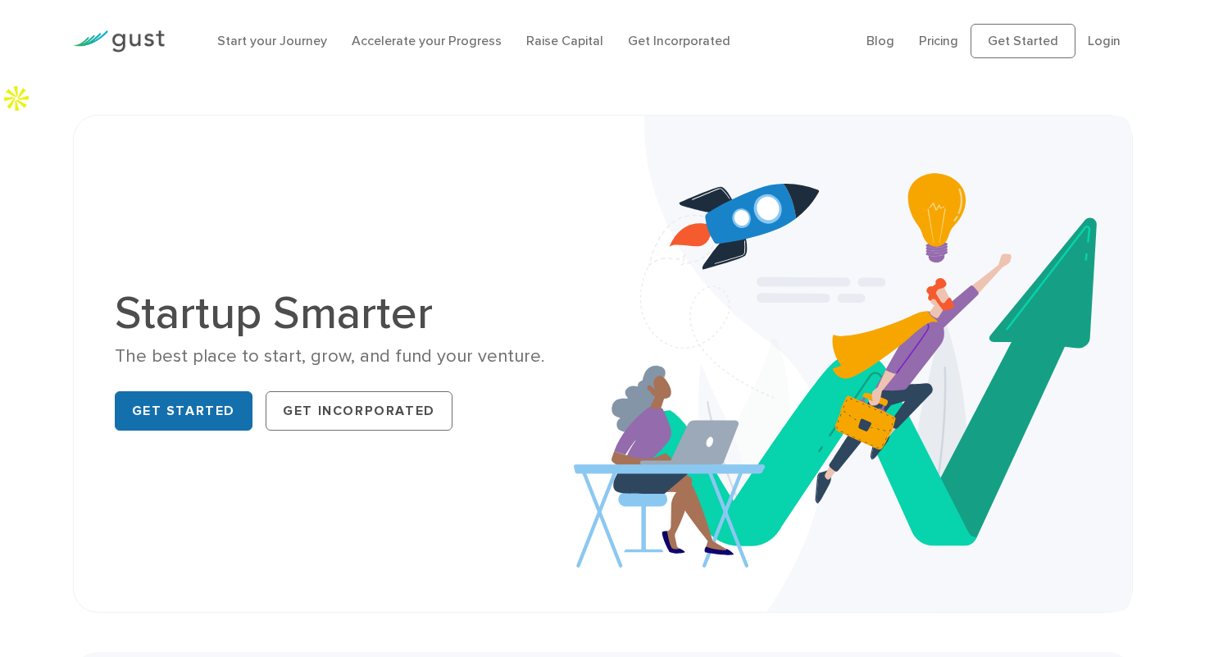  I want to click on a: Start your Journey, so click(272, 40).